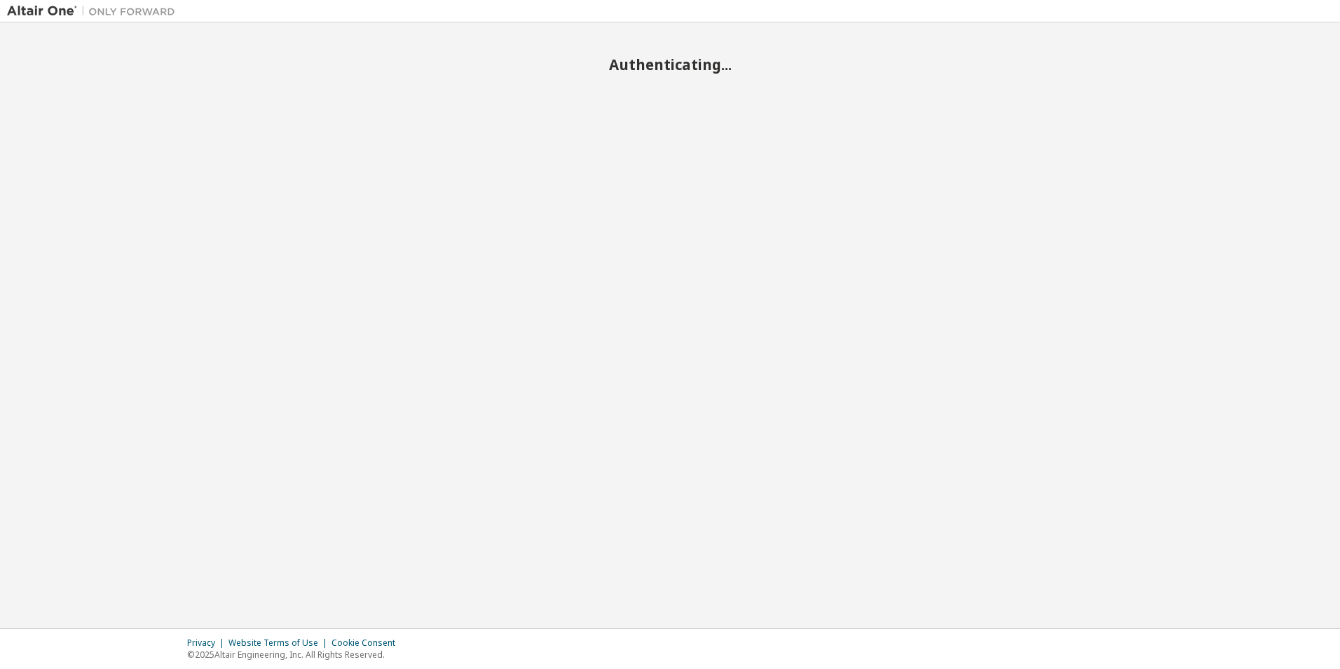  Describe the element at coordinates (95, 11) in the screenshot. I see `img: Altair One` at that location.